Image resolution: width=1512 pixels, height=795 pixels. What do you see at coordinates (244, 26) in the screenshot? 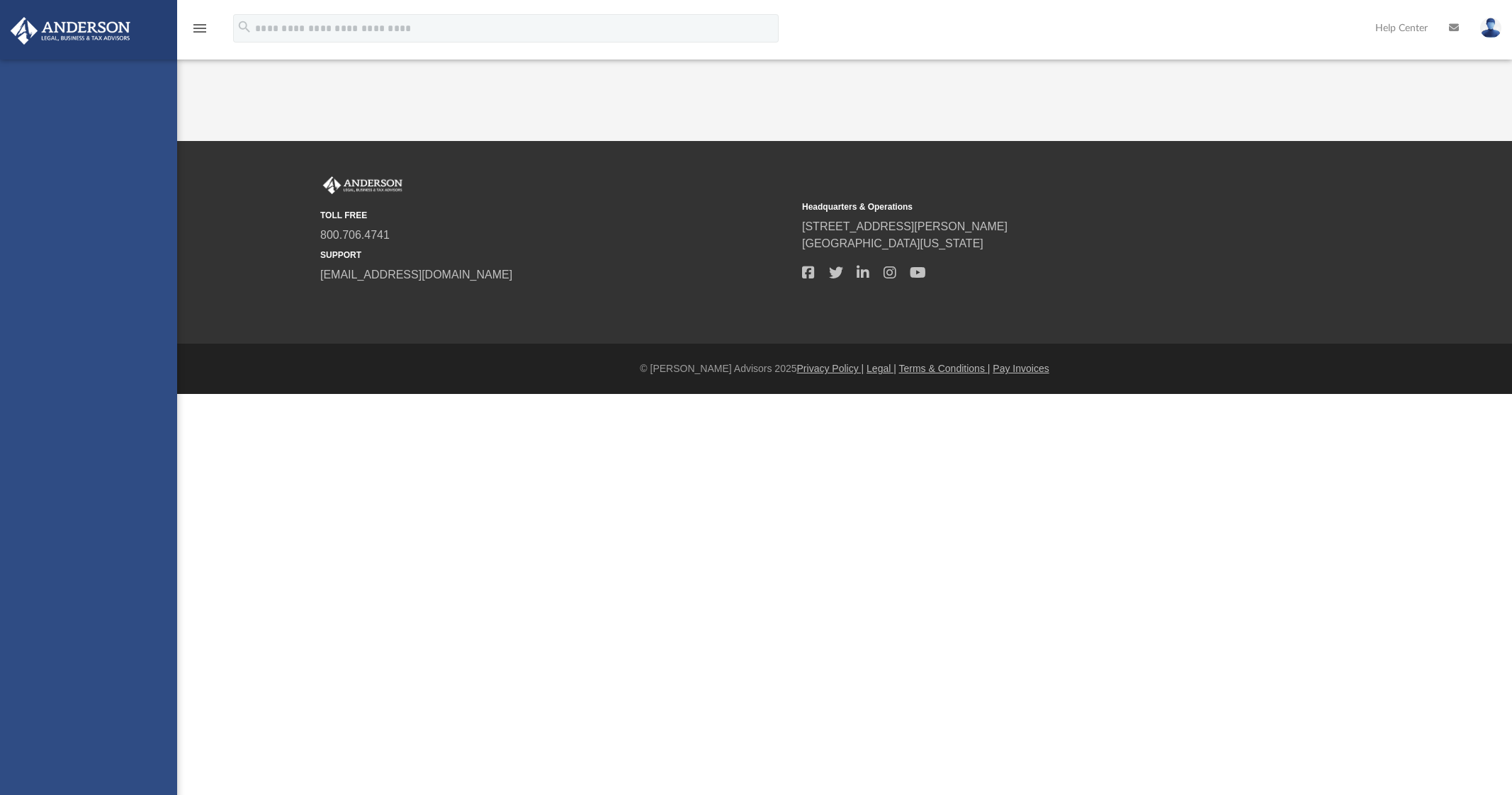
I see `i: search` at bounding box center [244, 26].